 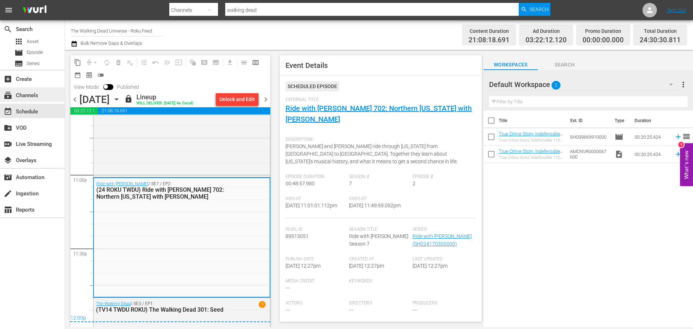 What do you see at coordinates (620, 121) in the screenshot?
I see `th: Type` at bounding box center [620, 121].